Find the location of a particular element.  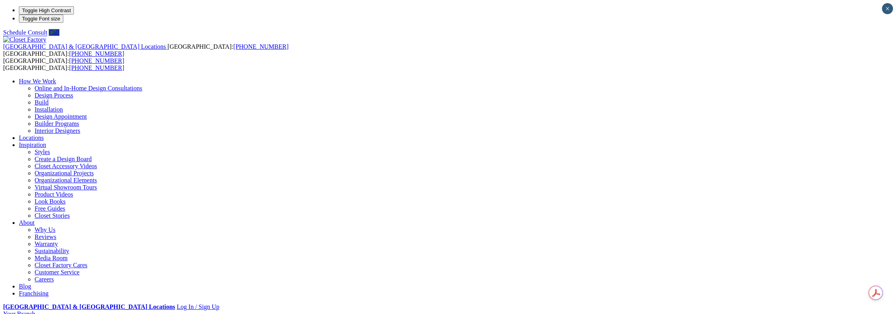

a: Media Room is located at coordinates (51, 258).